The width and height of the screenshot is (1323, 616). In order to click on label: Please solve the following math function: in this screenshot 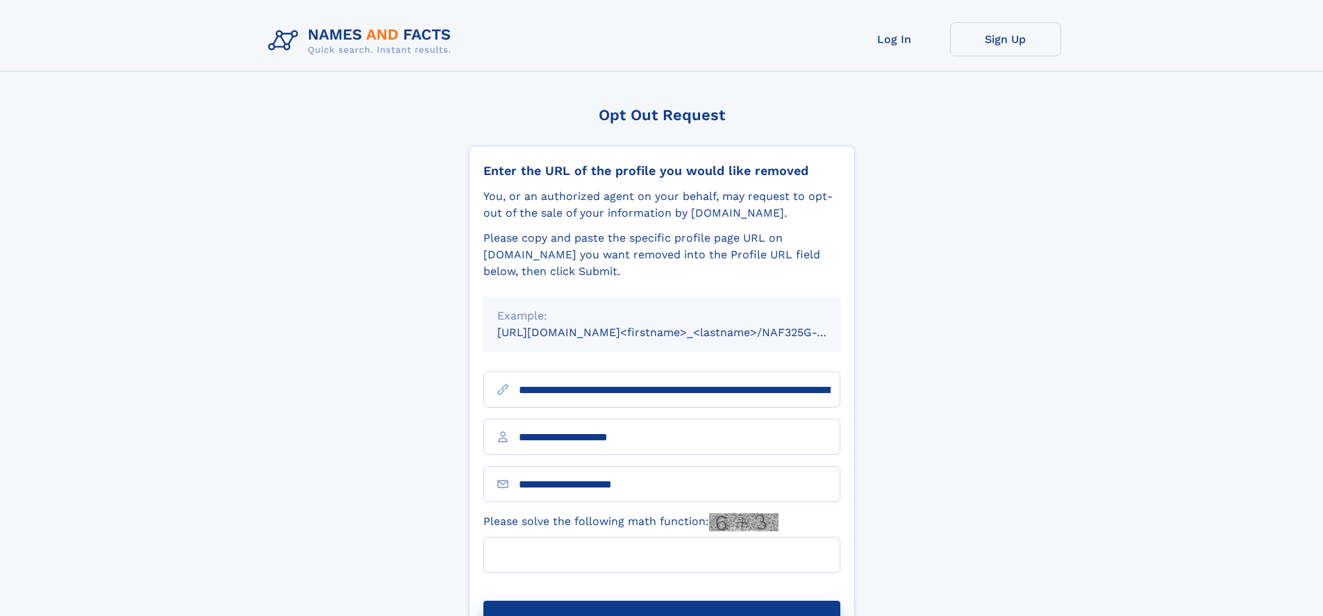, I will do `click(631, 522)`.